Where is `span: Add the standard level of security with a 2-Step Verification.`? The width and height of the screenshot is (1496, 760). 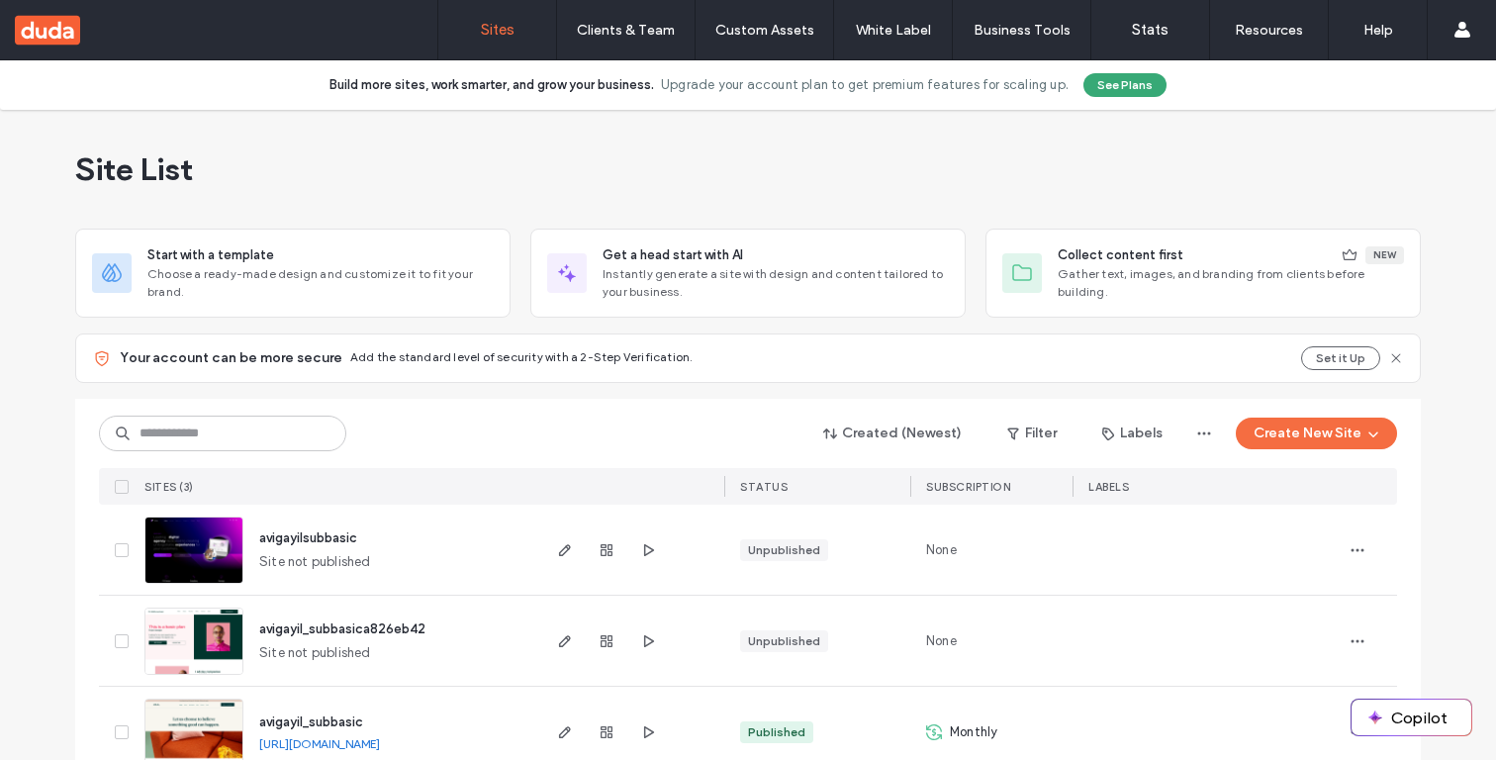
span: Add the standard level of security with a 2-Step Verification. is located at coordinates (521, 356).